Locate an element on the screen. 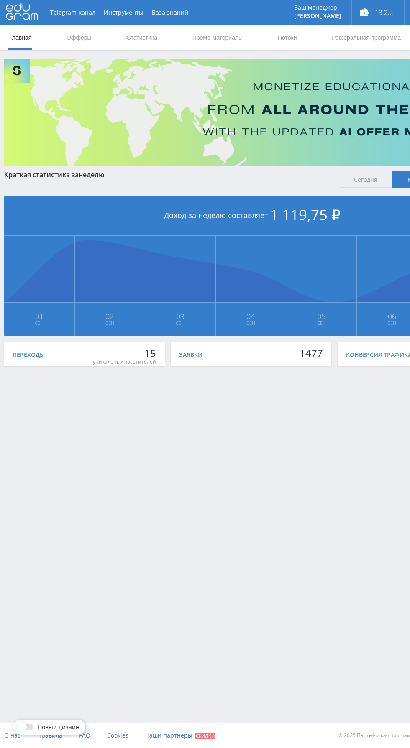  div: 1477 is located at coordinates (311, 353).